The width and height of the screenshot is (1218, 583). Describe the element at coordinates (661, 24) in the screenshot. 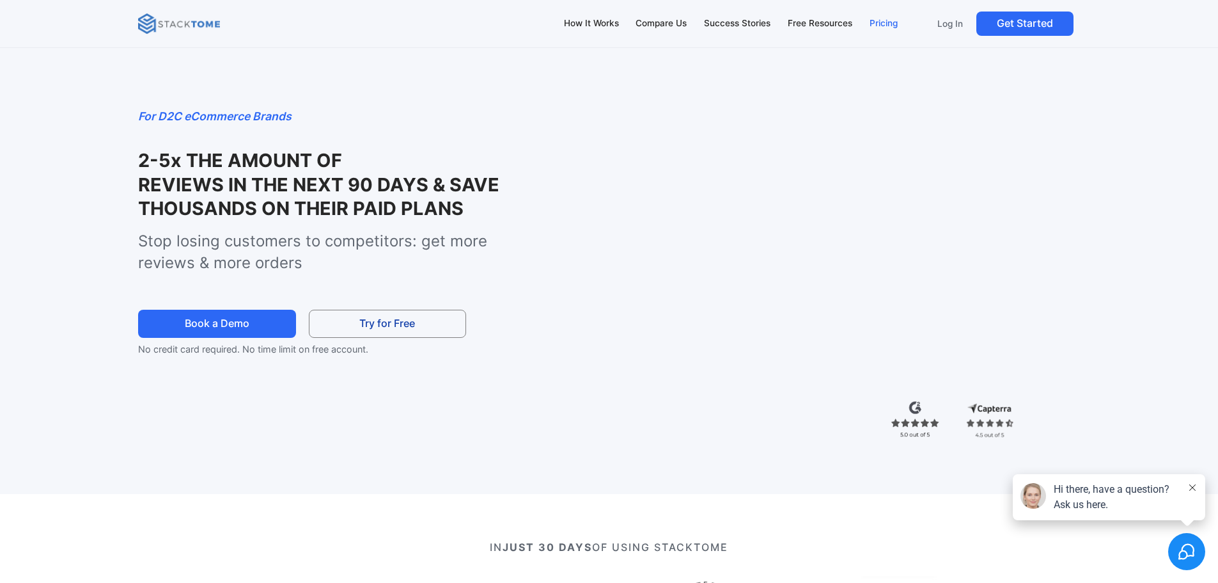

I see `div: Compare Us` at that location.